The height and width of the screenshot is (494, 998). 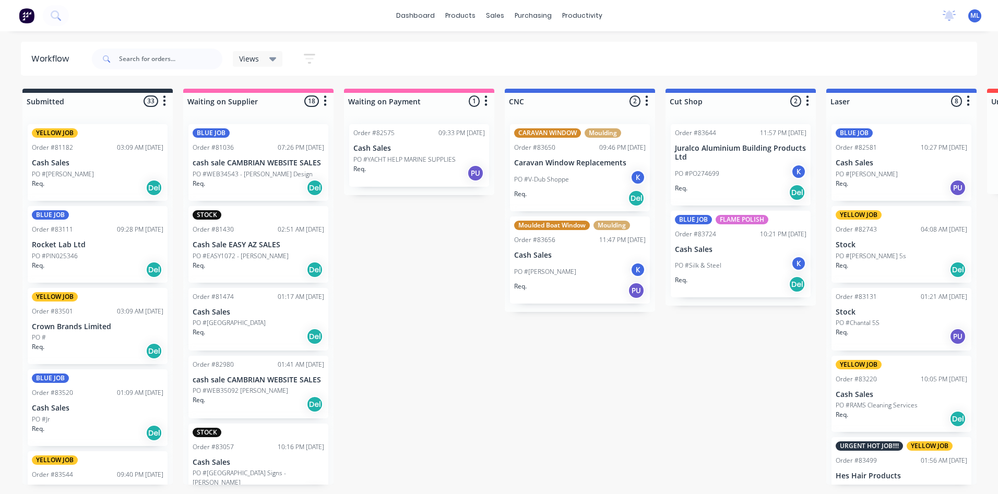 I want to click on div: Order #83111, so click(x=52, y=230).